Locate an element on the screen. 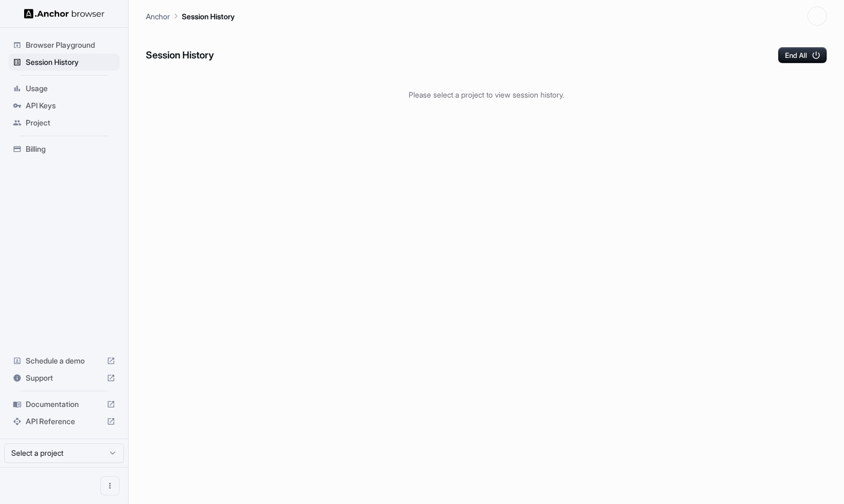 The image size is (844, 504). div: Schedule a demo is located at coordinates (64, 361).